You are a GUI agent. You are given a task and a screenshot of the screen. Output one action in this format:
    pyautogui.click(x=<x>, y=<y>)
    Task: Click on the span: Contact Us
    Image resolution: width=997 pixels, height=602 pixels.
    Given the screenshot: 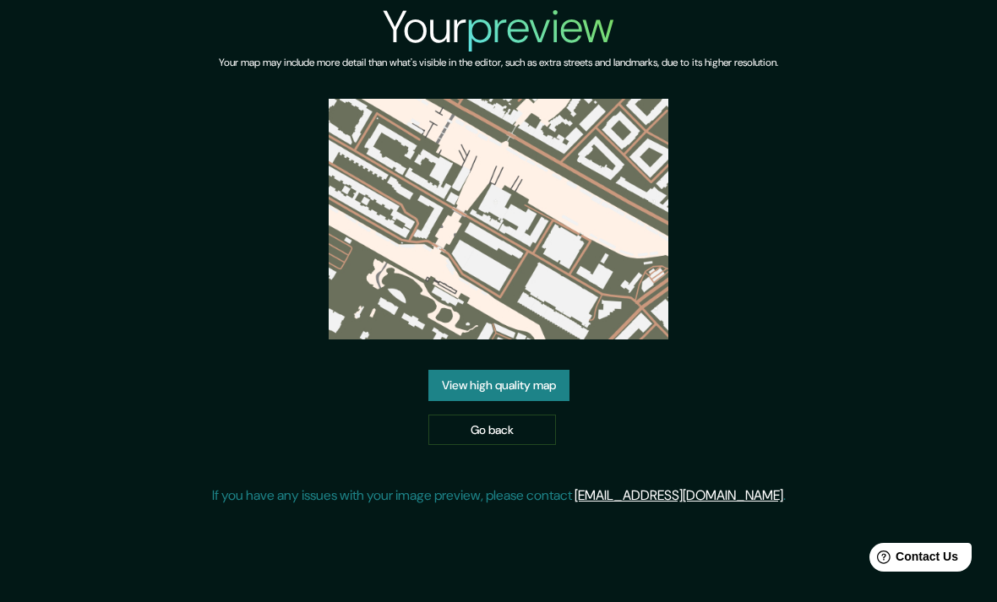 What is the action you would take?
    pyautogui.click(x=80, y=20)
    